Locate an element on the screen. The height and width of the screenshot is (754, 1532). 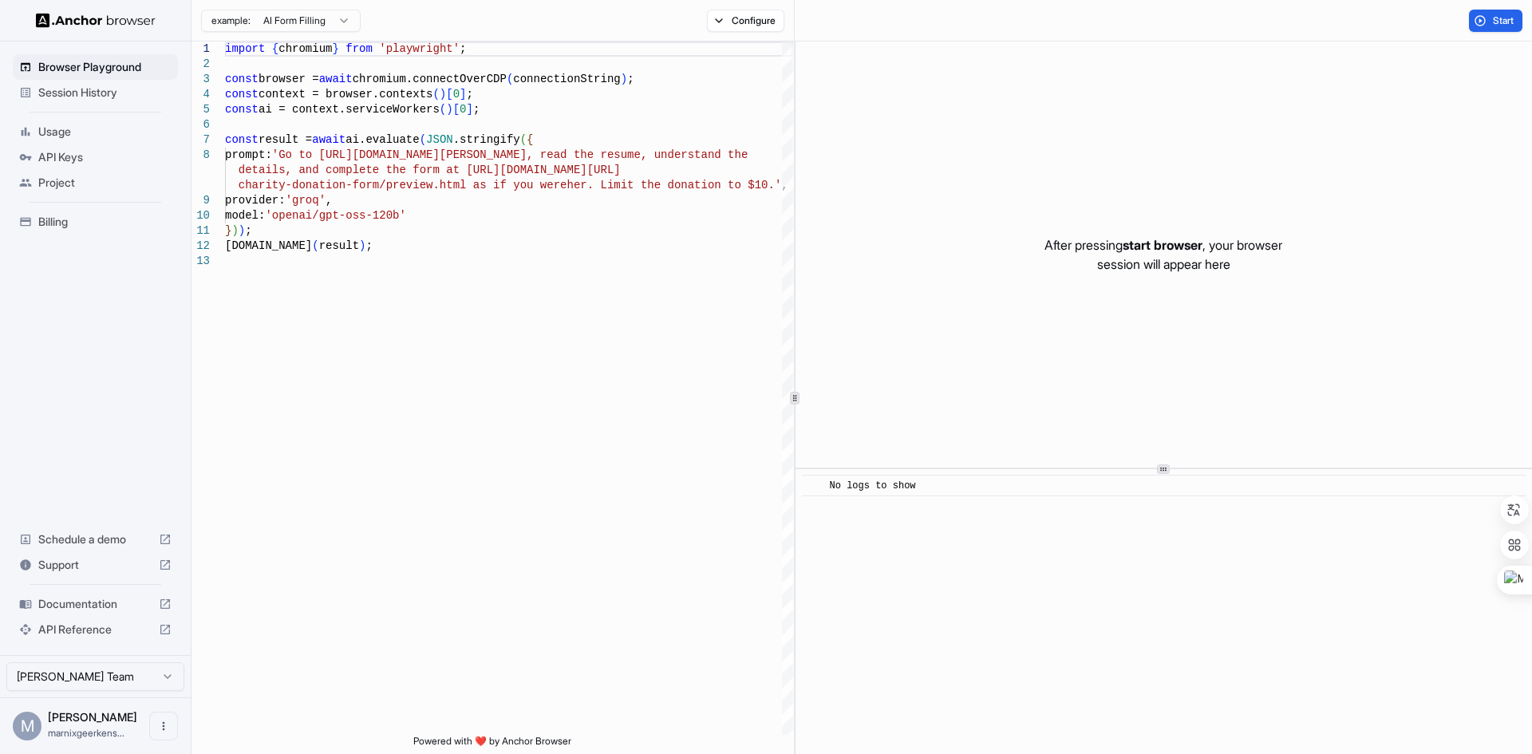
span: Project is located at coordinates (105, 183).